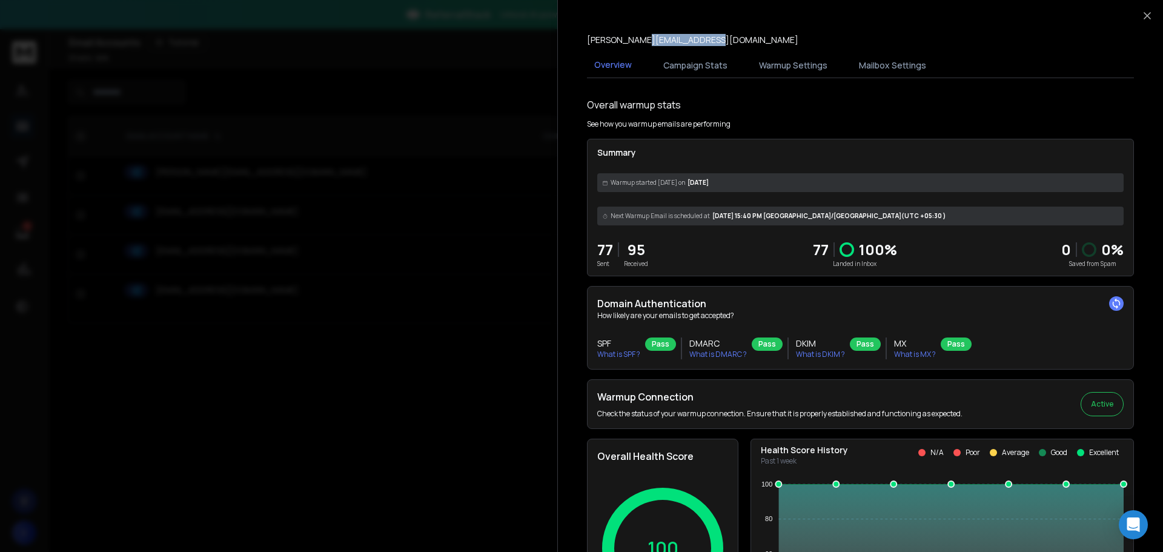  Describe the element at coordinates (820, 354) in the screenshot. I see `p: What is DKIM ?` at that location.